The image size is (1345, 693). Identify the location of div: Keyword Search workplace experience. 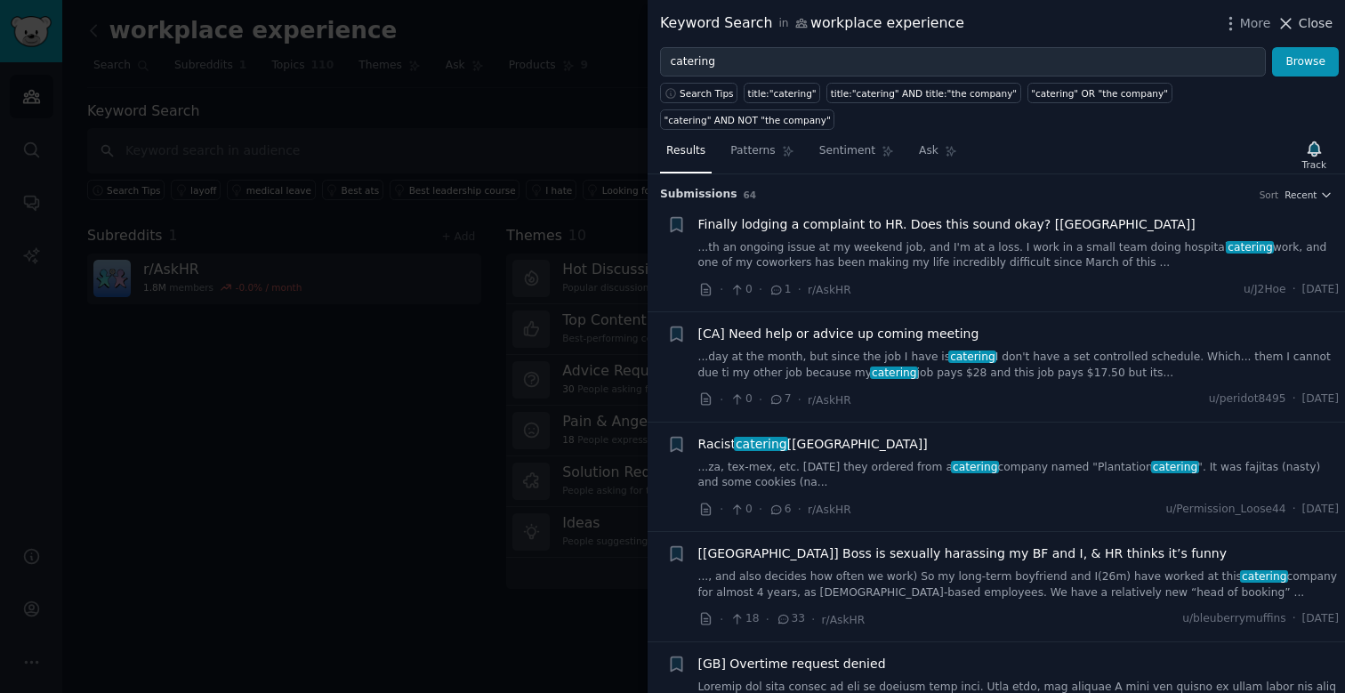
(812, 23).